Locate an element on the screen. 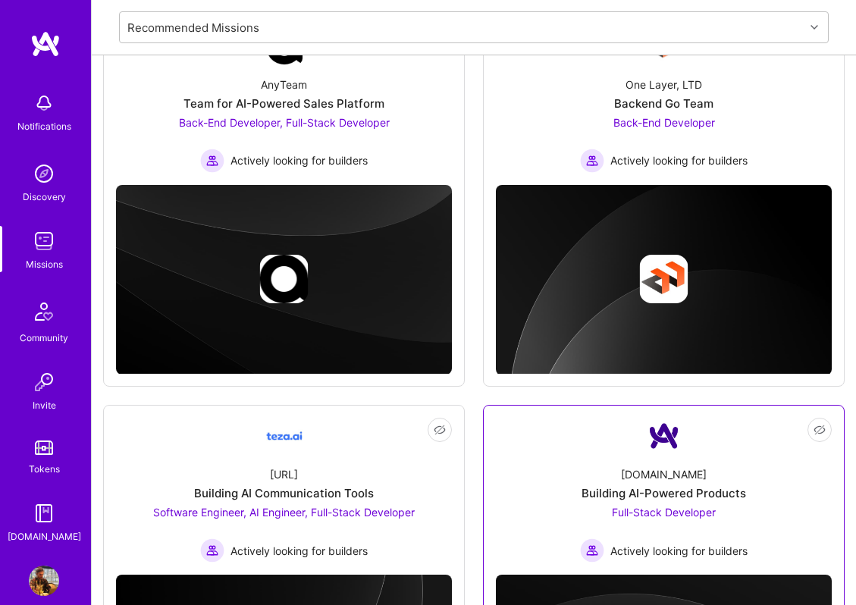 This screenshot has height=605, width=856. div: Team for AI-Powered Sales Platform is located at coordinates (284, 103).